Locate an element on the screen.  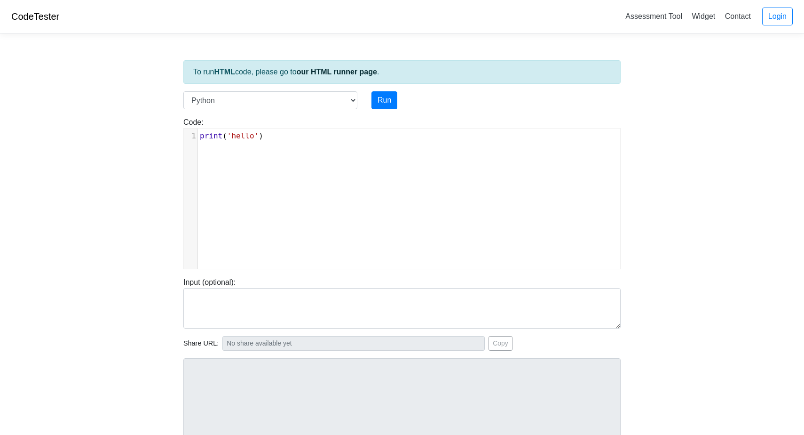
a: Contact is located at coordinates (738, 16).